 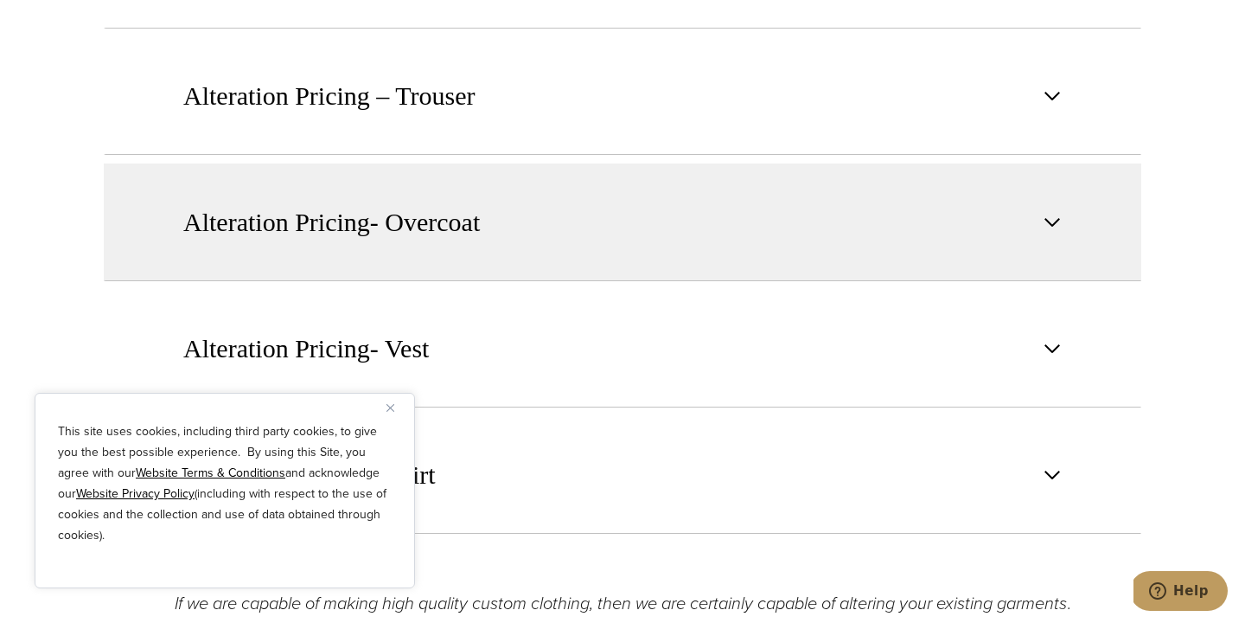 What do you see at coordinates (310, 475) in the screenshot?
I see `span: Alteration Pricing- Skirt` at bounding box center [310, 475].